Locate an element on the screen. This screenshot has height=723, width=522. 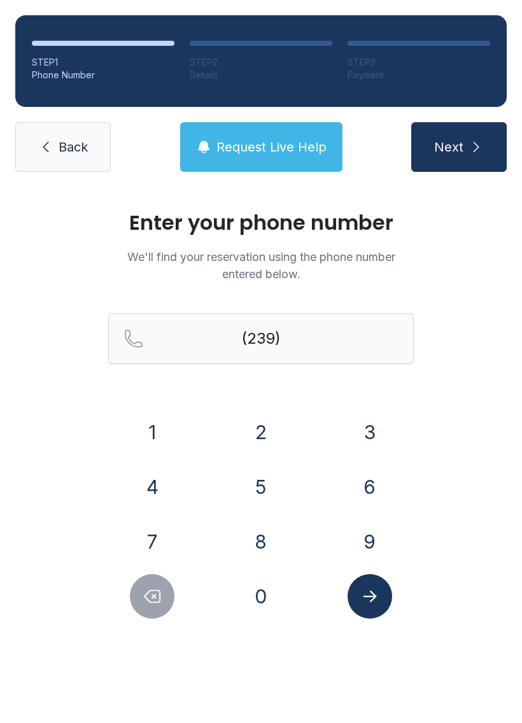
input: Reservation phone number is located at coordinates (261, 339).